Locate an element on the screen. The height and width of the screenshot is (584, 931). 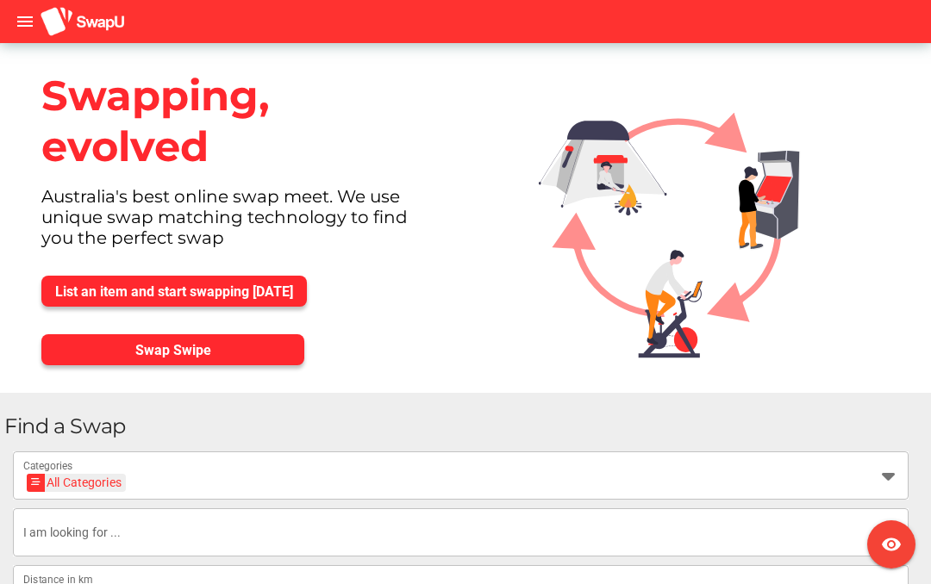
div: All Categories is located at coordinates (77, 483).